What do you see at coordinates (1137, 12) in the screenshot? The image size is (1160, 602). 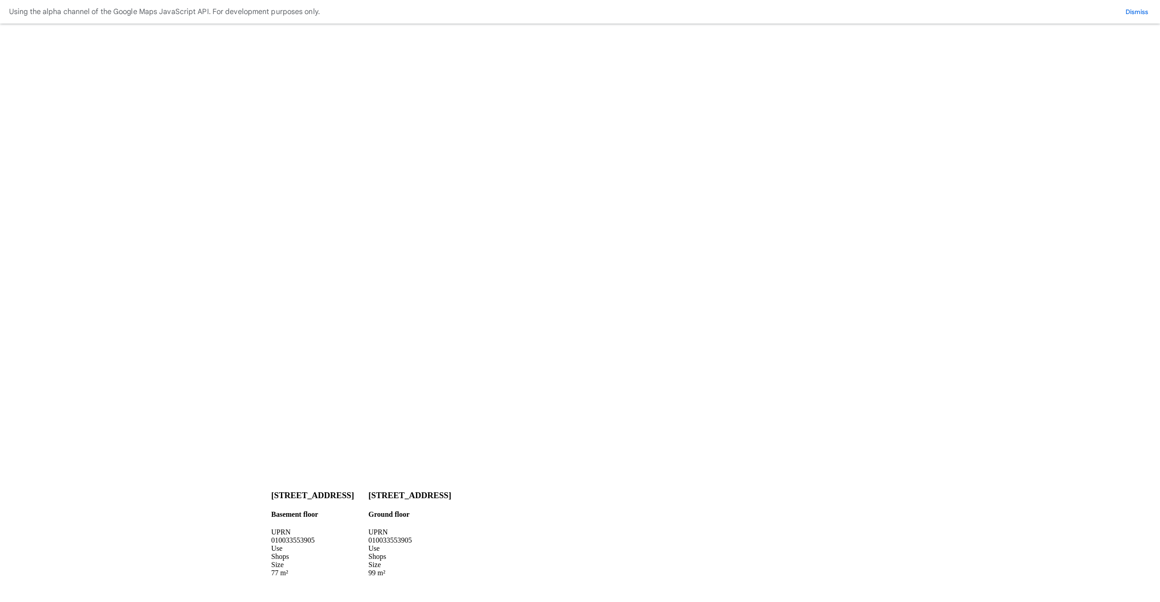 I see `button: Dismiss` at bounding box center [1137, 12].